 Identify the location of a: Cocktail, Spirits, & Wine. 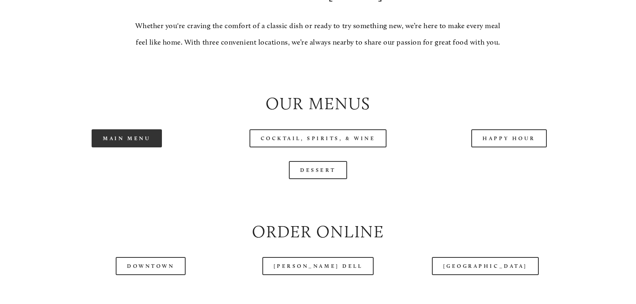
(318, 138).